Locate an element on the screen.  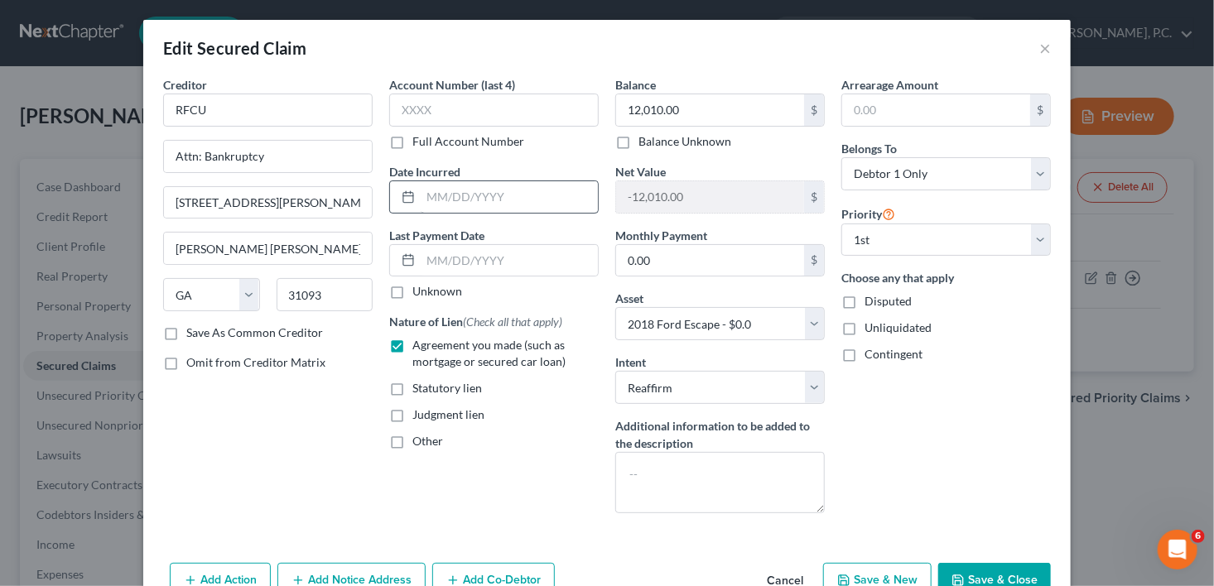
span: Agreement you made (such as mortgage or secured car loan) is located at coordinates (489, 353).